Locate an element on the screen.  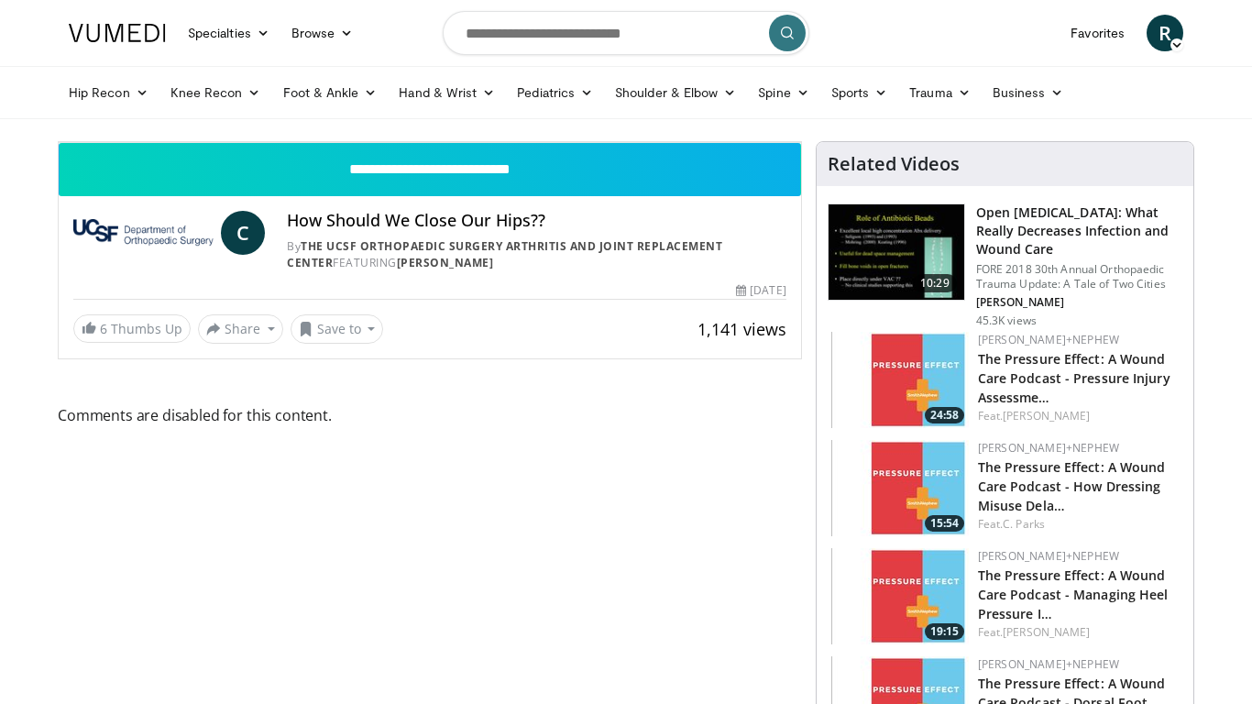
a: The UCSF Orthopaedic Surgery Arthritis and Joint Replacement Center is located at coordinates (504, 254).